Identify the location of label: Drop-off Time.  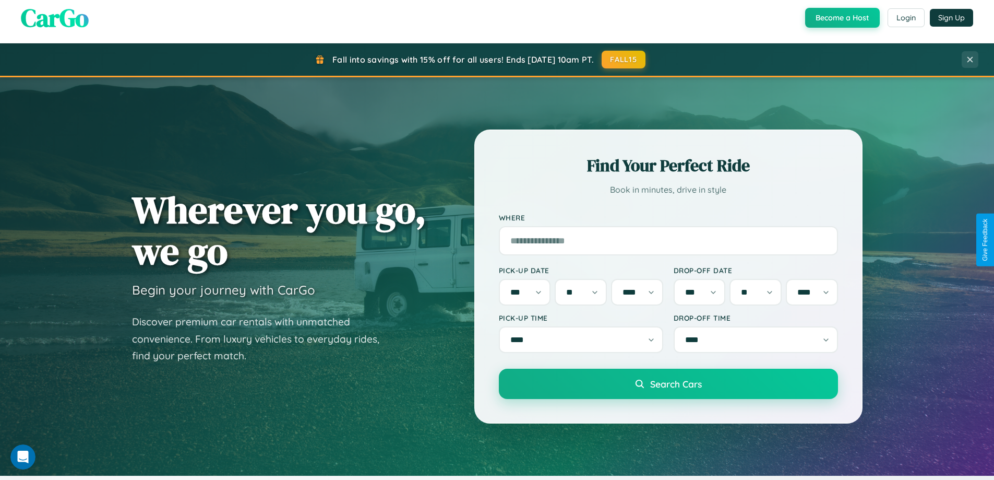
(756, 317).